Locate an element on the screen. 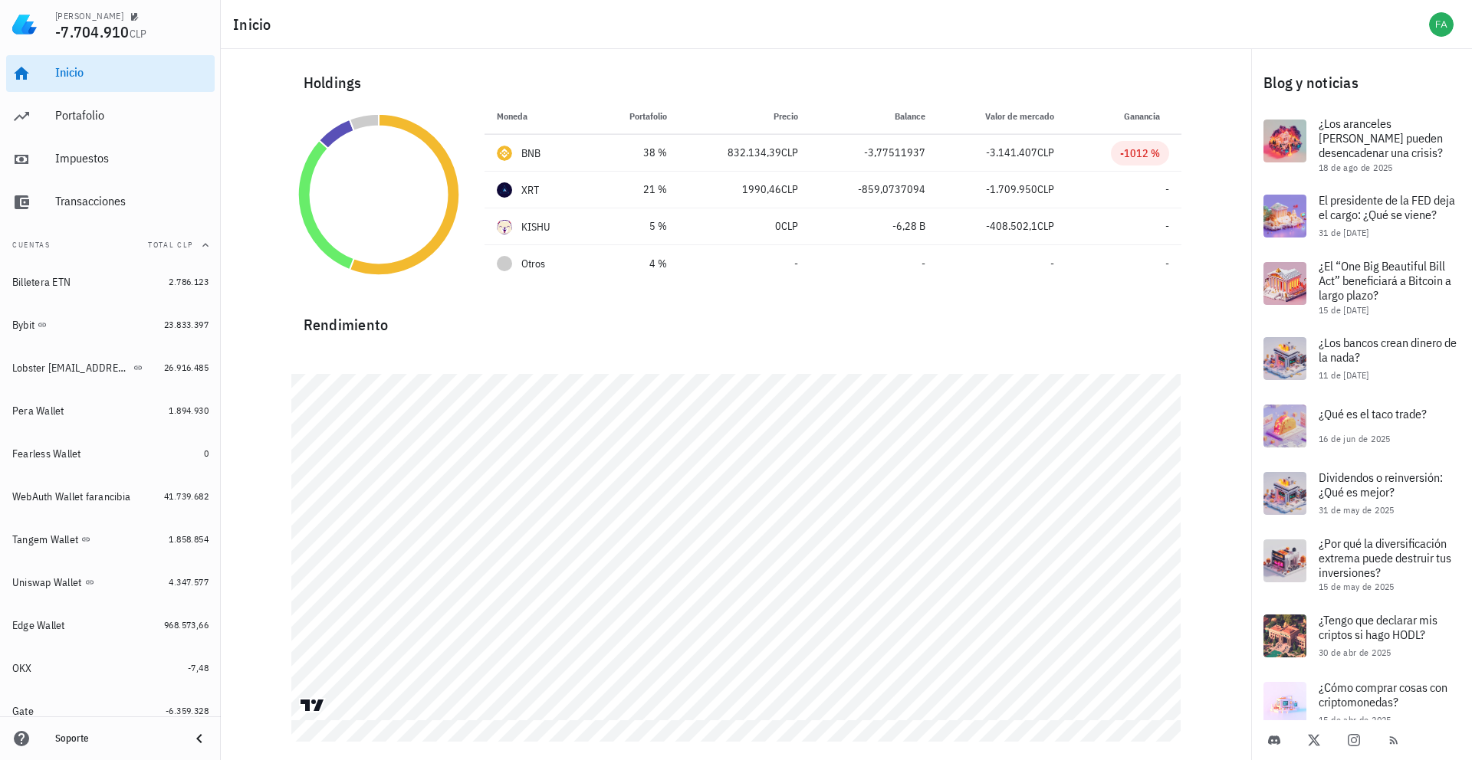 This screenshot has height=760, width=1472. a: ¿Tengo que declarar mis criptos si hago HODL? 30 de abr de 2025 is located at coordinates (1361, 636).